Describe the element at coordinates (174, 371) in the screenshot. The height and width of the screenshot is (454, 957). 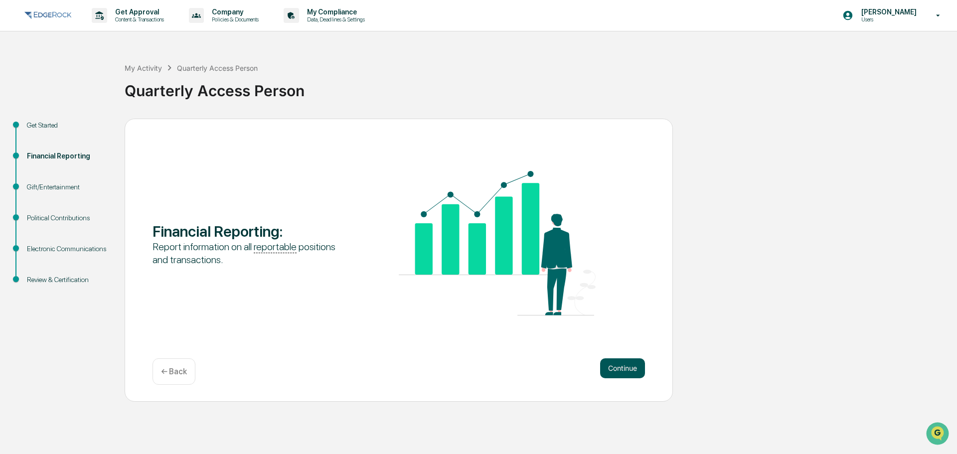
I see `p: ← Back` at that location.